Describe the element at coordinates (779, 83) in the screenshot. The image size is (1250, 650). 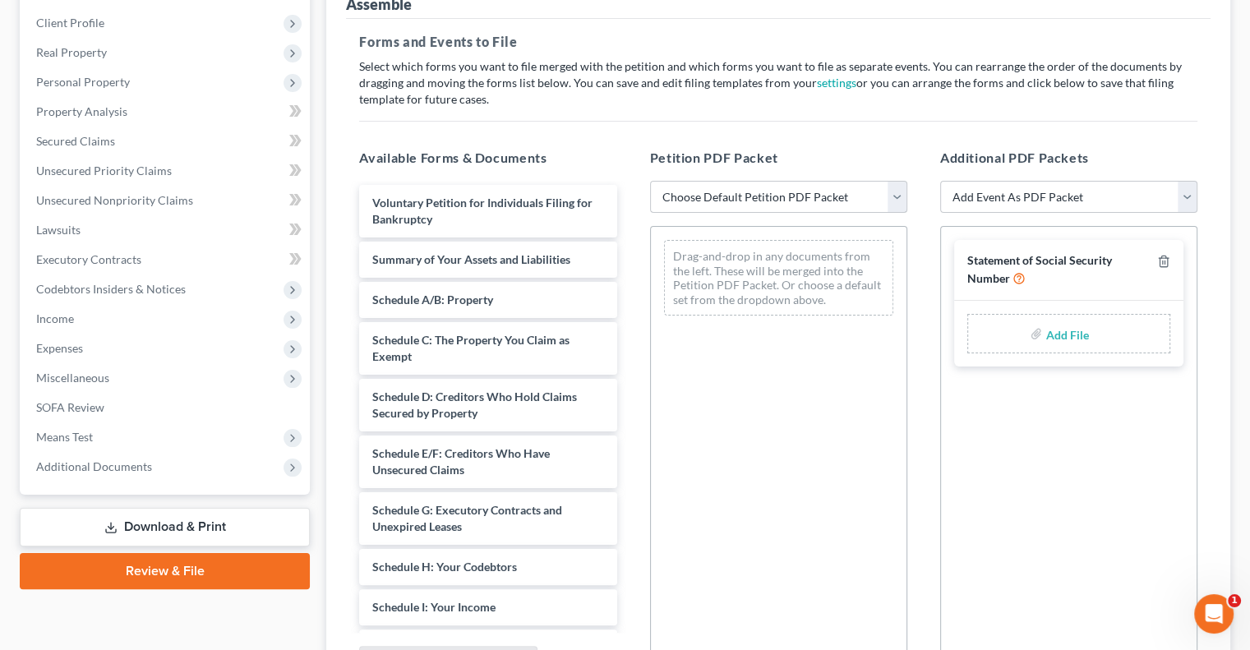
I see `p: Select which forms you want to file merged with the petition and which forms you want to file as ...` at that location.